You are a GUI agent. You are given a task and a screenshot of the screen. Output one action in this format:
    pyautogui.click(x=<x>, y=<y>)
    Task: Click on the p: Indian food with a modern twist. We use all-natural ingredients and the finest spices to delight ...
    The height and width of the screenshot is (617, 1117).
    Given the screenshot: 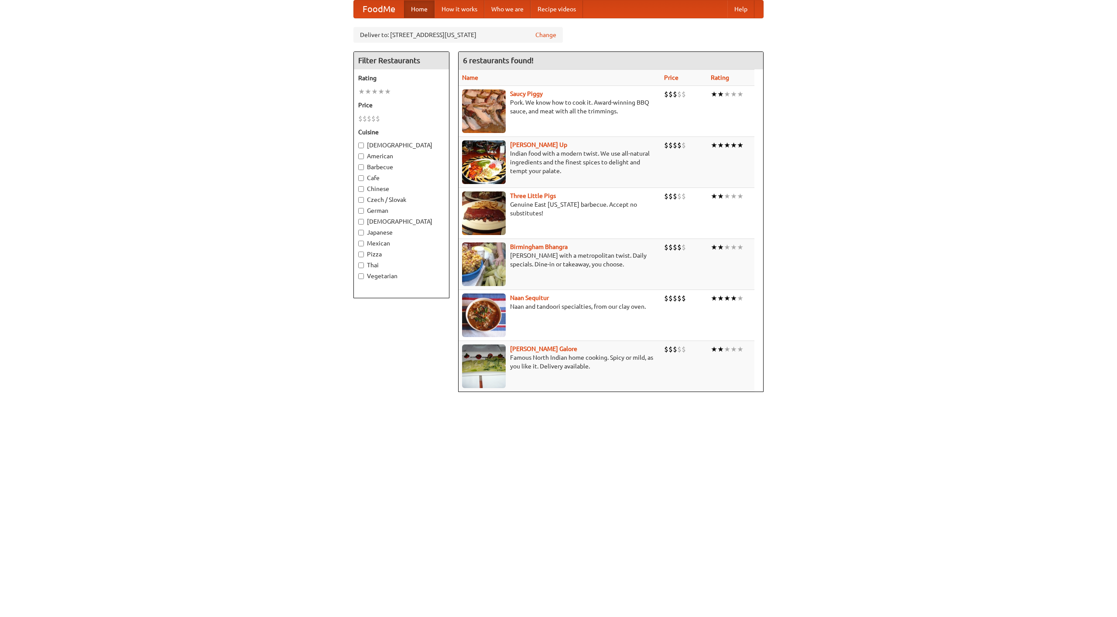 What is the action you would take?
    pyautogui.click(x=559, y=162)
    